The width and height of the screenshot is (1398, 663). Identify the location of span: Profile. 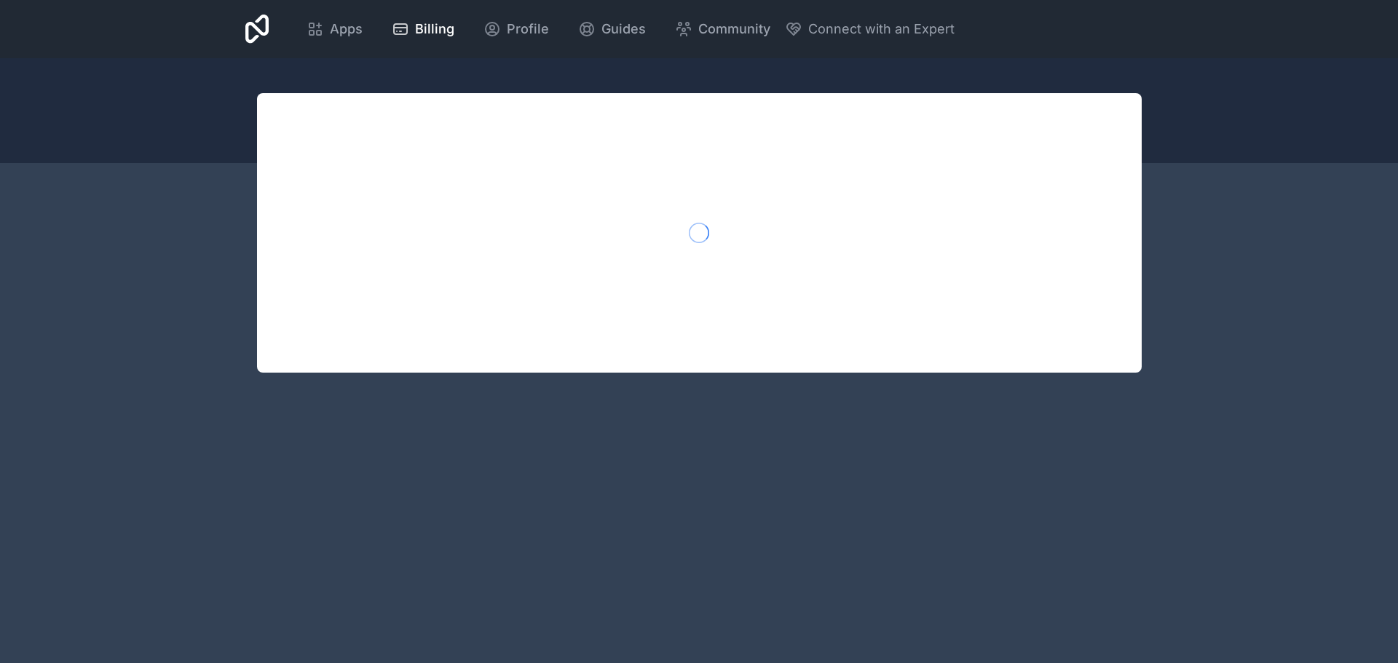
(528, 29).